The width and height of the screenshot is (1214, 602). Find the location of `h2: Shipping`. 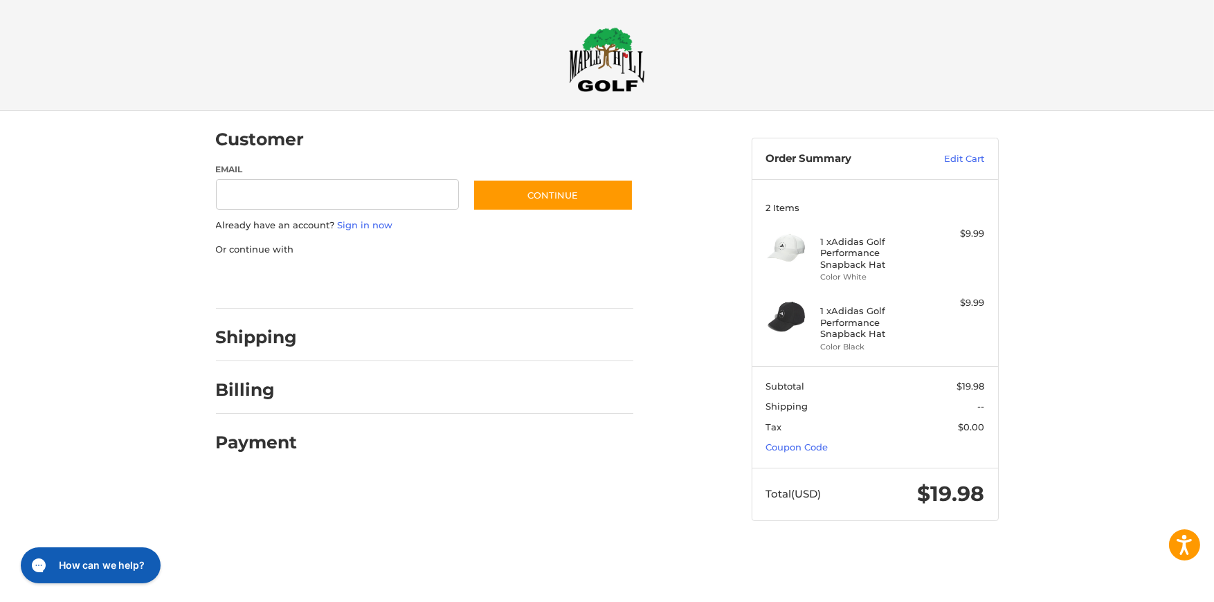

h2: Shipping is located at coordinates (257, 337).